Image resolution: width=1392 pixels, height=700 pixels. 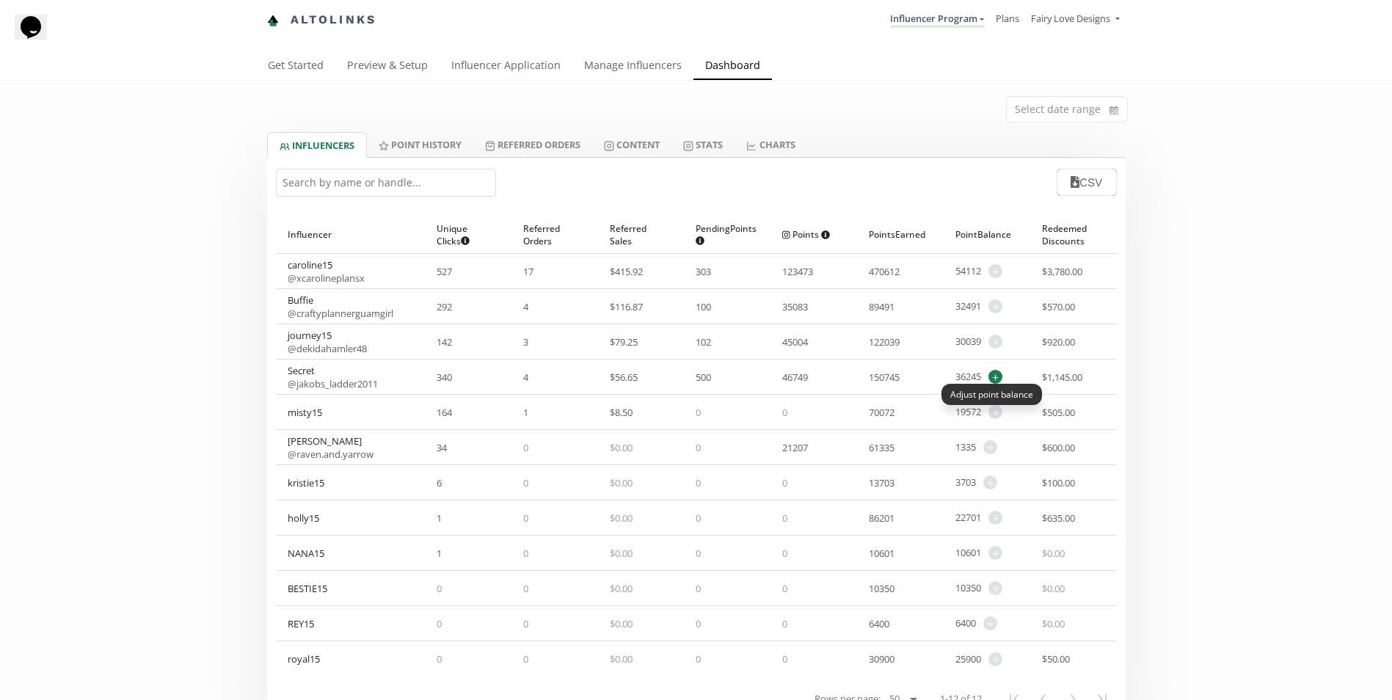 I want to click on span: 54112, so click(x=968, y=271).